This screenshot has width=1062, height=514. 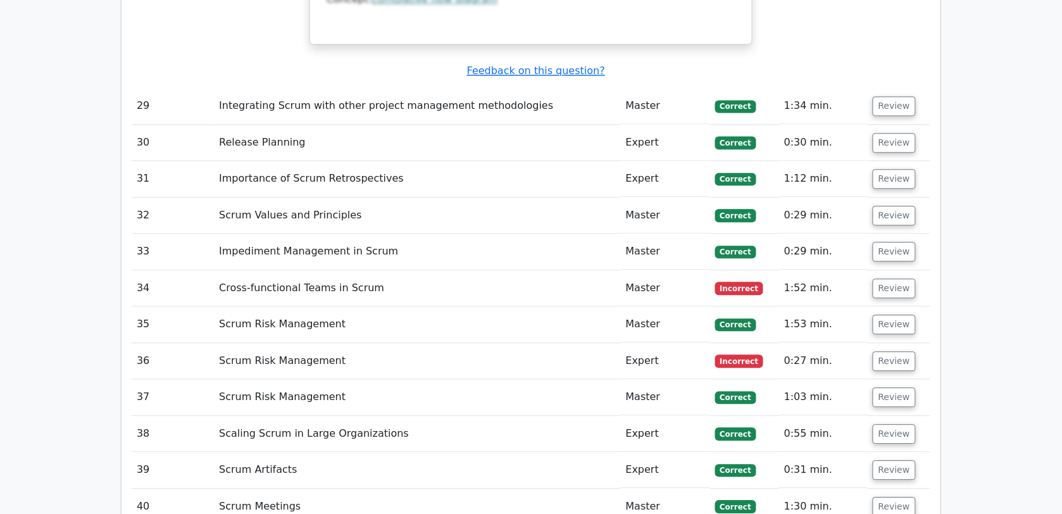 I want to click on td: 36, so click(x=173, y=361).